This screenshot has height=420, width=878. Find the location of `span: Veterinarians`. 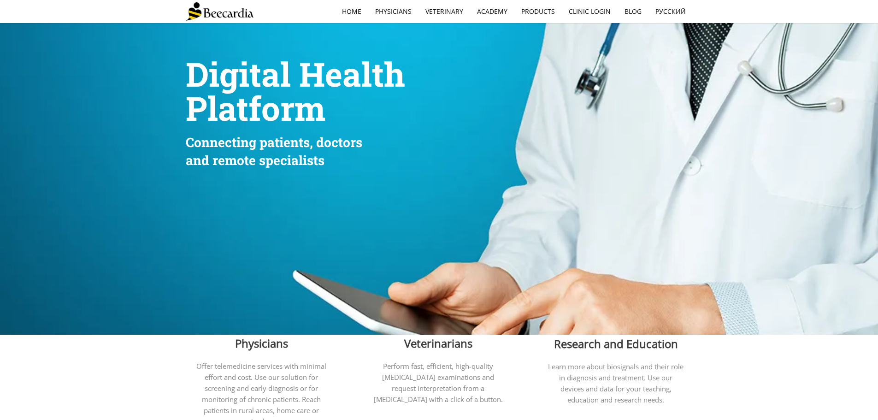

span: Veterinarians is located at coordinates (438, 343).